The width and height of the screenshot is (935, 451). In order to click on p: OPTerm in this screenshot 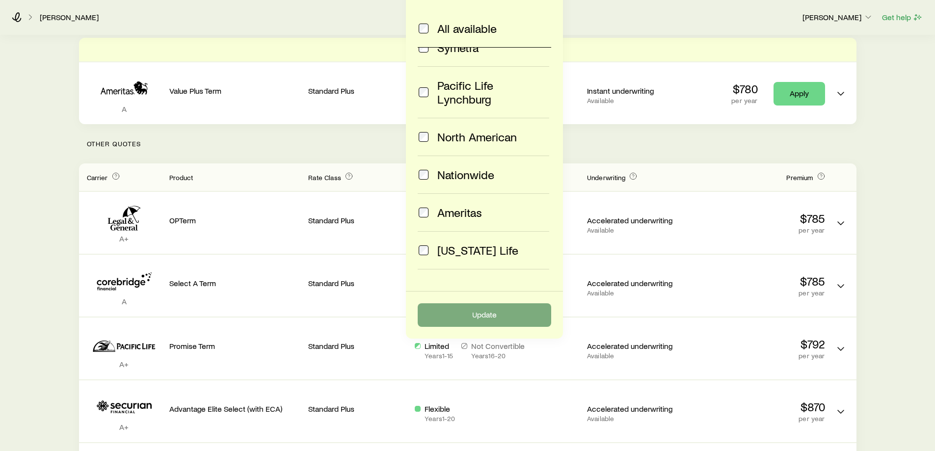, I will do `click(235, 220)`.